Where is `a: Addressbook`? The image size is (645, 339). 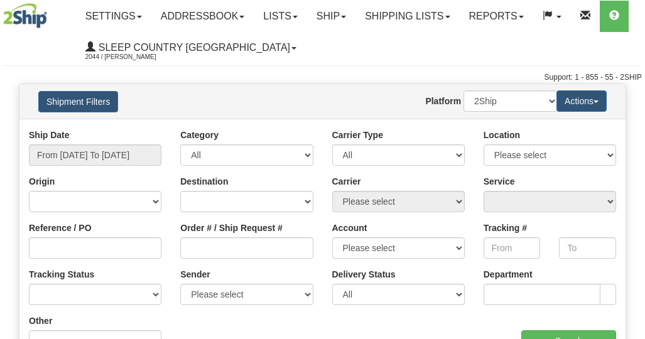
a: Addressbook is located at coordinates (203, 16).